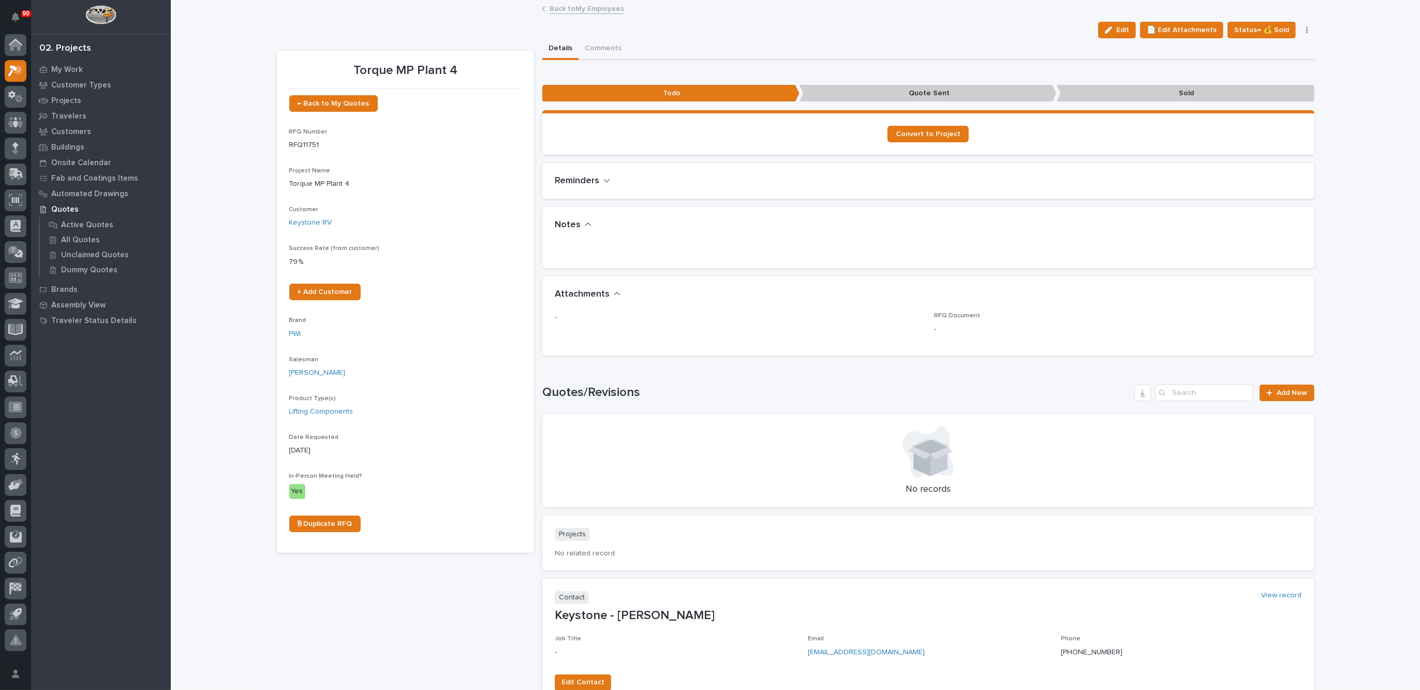 The height and width of the screenshot is (690, 1420). Describe the element at coordinates (671, 93) in the screenshot. I see `p: Todo` at that location.